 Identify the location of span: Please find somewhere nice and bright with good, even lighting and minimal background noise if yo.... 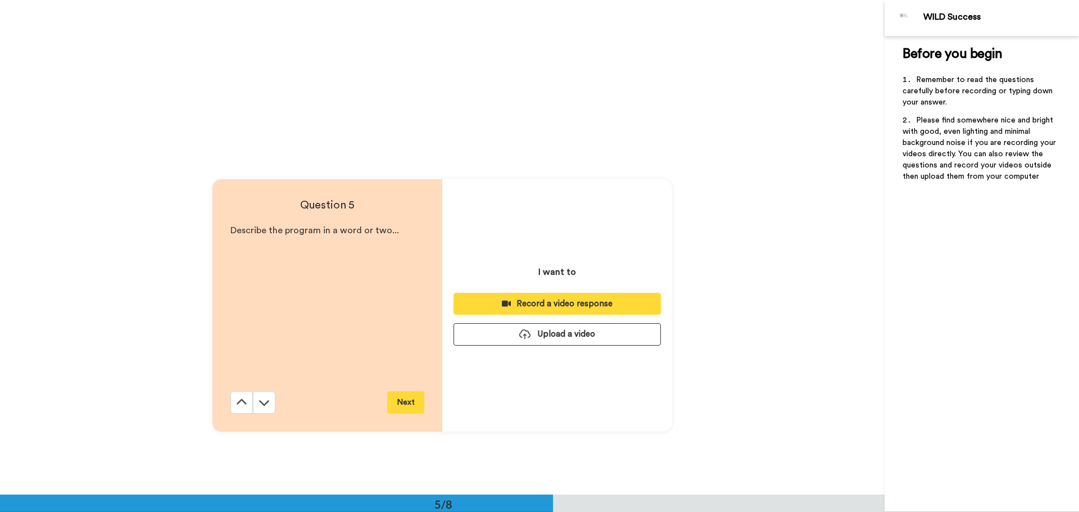
(981, 148).